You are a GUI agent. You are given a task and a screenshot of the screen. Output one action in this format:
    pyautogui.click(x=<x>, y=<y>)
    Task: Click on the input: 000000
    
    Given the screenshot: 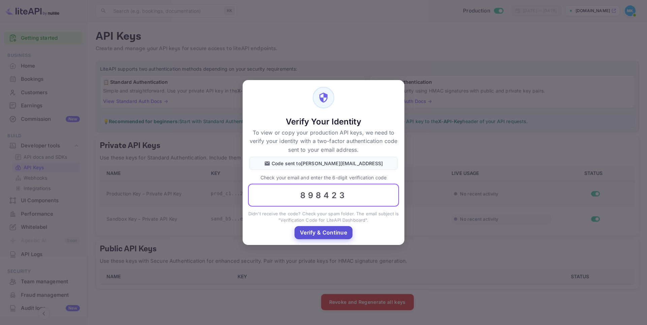 What is the action you would take?
    pyautogui.click(x=323, y=195)
    